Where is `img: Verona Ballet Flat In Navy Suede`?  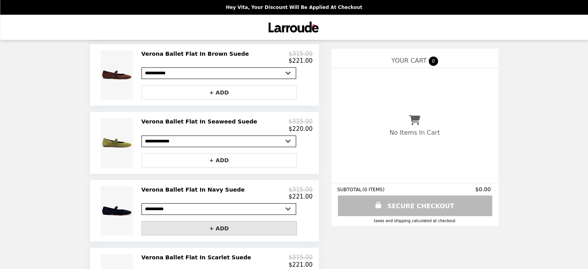 img: Verona Ballet Flat In Navy Suede is located at coordinates (118, 210).